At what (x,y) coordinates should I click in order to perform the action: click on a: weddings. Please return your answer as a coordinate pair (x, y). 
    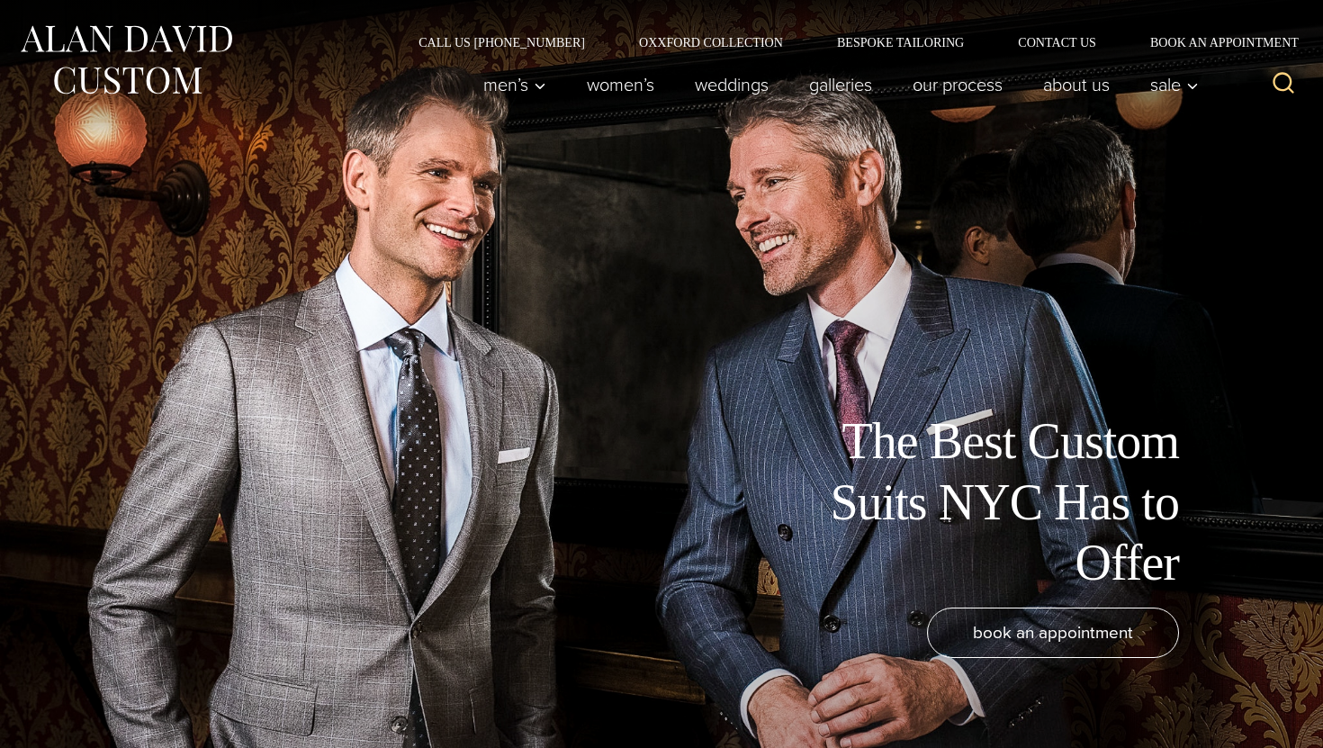
    Looking at the image, I should click on (732, 85).